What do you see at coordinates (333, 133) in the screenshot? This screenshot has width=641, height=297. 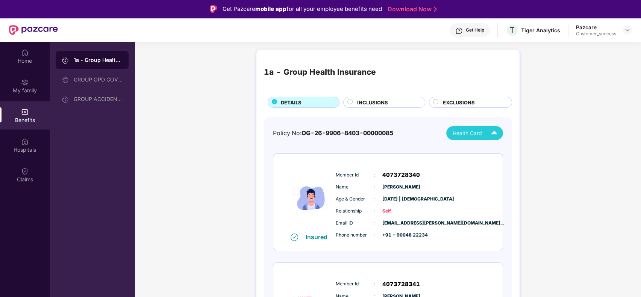 I see `div: Policy No:` at bounding box center [333, 133].